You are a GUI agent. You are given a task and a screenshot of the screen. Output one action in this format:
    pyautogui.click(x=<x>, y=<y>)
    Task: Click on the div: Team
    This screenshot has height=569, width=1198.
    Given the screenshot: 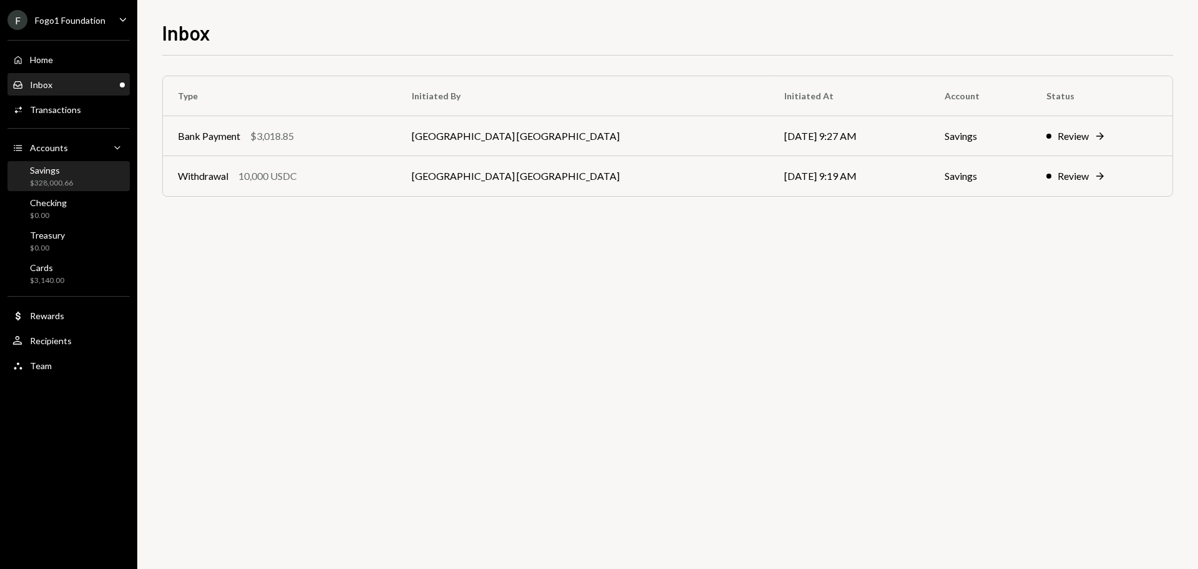 What is the action you would take?
    pyautogui.click(x=41, y=365)
    